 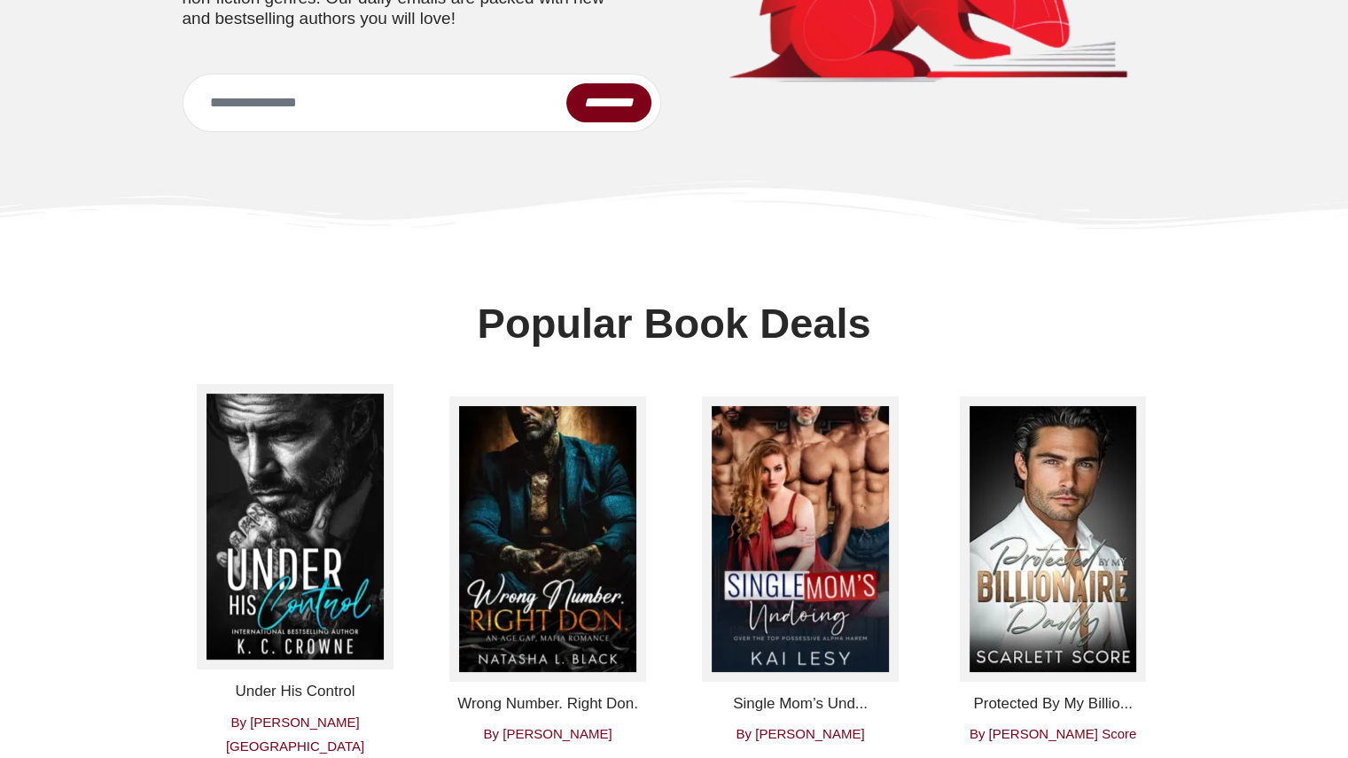 What do you see at coordinates (1053, 703) in the screenshot?
I see `h4: Protected By My Billio...` at bounding box center [1053, 703].